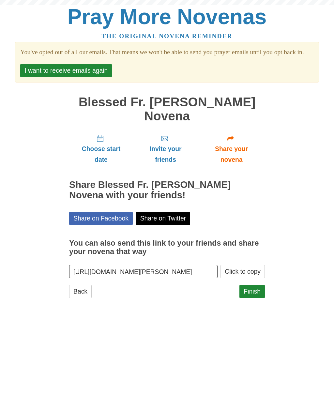  I want to click on a: The original novena reminder, so click(167, 36).